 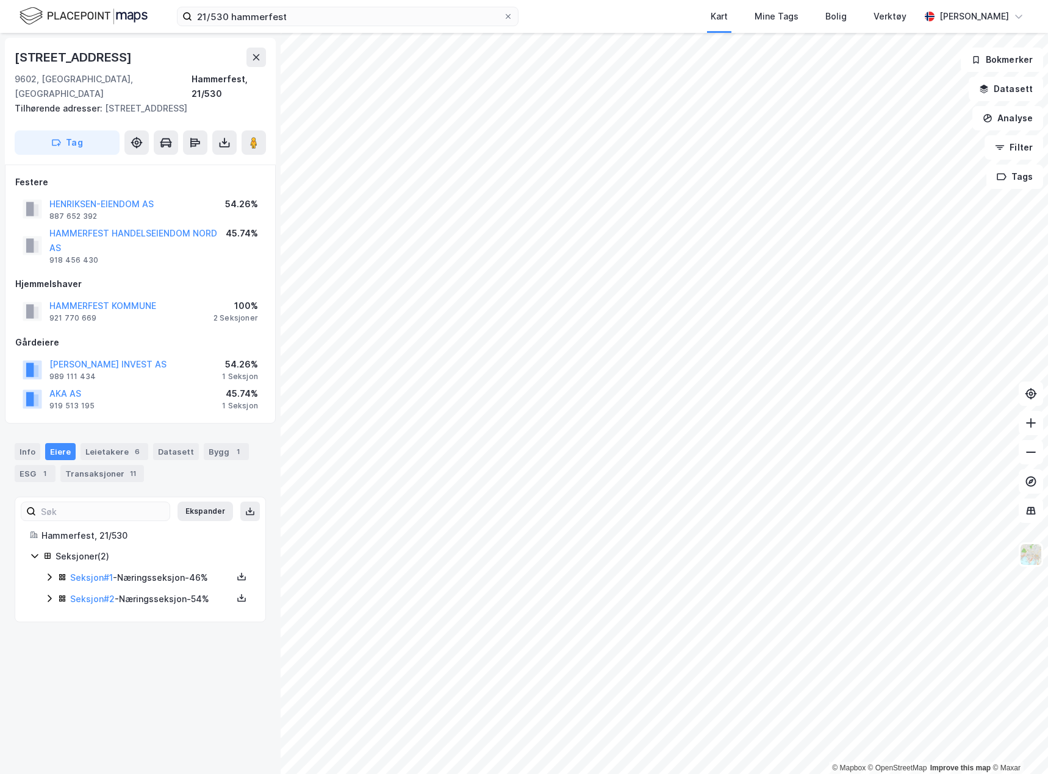 What do you see at coordinates (92, 599) in the screenshot?
I see `a: Seksjon#2` at bounding box center [92, 599].